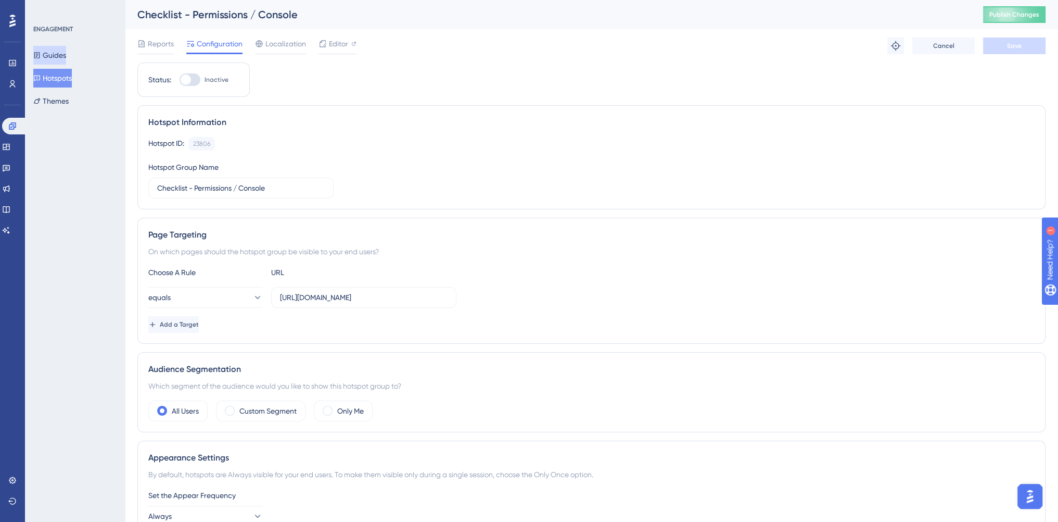 The height and width of the screenshot is (522, 1058). I want to click on button: Add a Target, so click(173, 324).